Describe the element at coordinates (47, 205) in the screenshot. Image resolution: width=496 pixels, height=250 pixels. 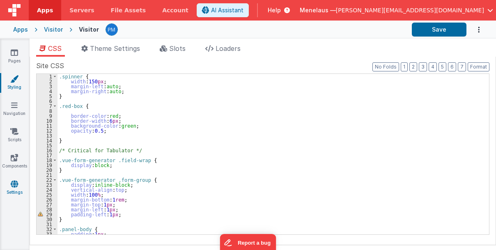
I see `div: 27` at that location.